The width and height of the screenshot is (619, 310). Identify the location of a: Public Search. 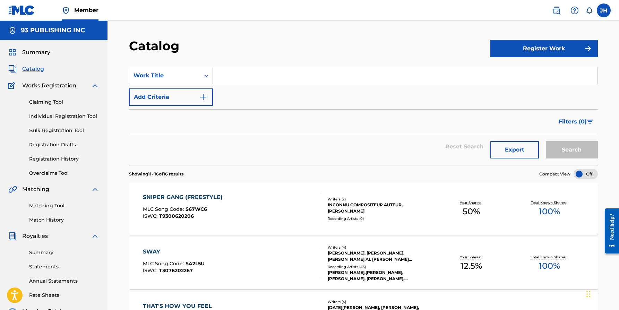
(557, 10).